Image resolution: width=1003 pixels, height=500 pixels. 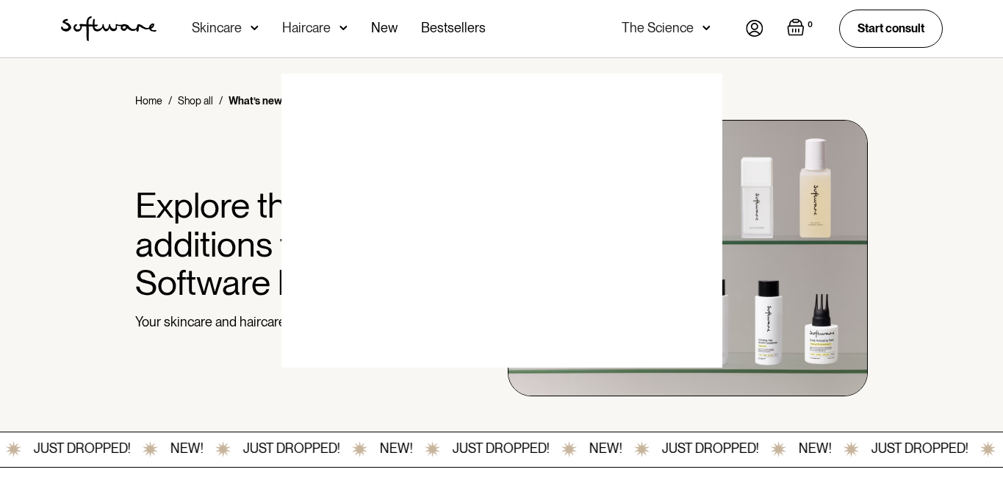 I want to click on a: Open empty cart, so click(x=801, y=29).